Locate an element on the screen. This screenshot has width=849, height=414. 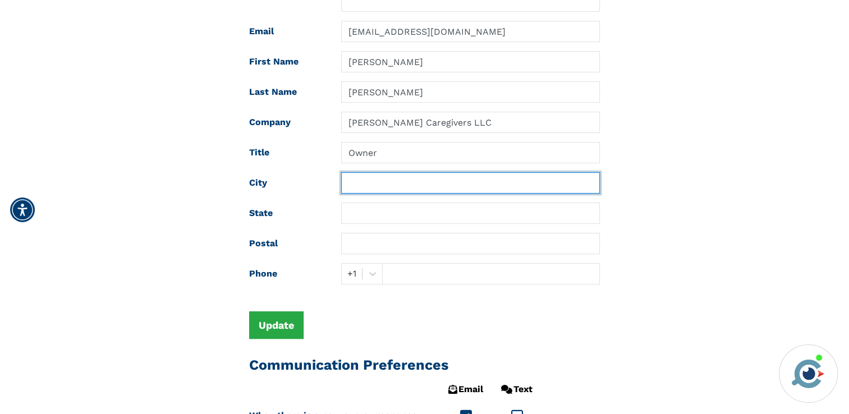
h2: Communication Preferences is located at coordinates (424, 365).